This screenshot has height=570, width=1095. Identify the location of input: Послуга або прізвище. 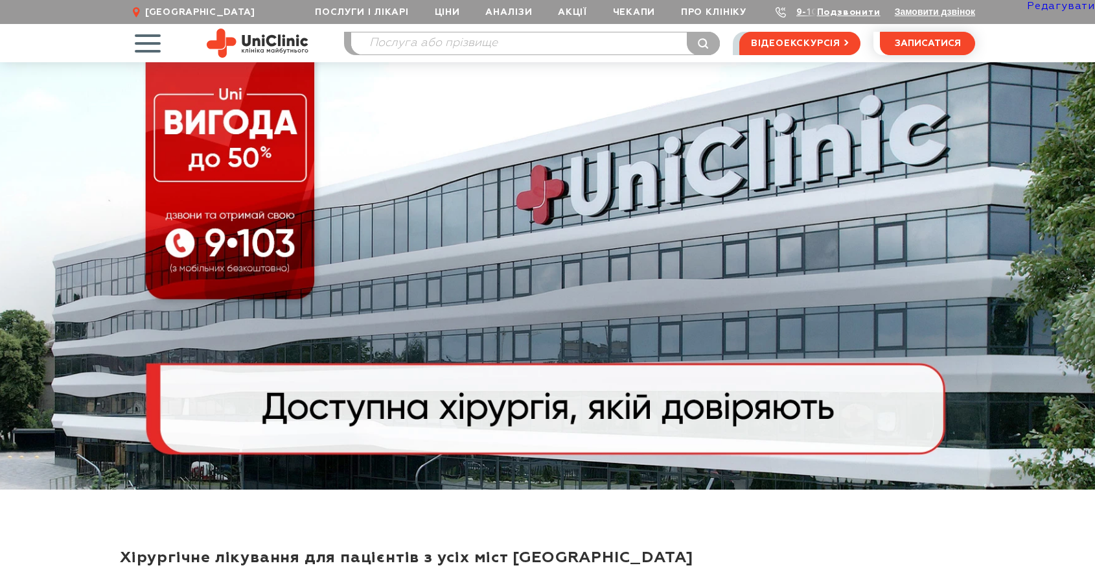
(535, 43).